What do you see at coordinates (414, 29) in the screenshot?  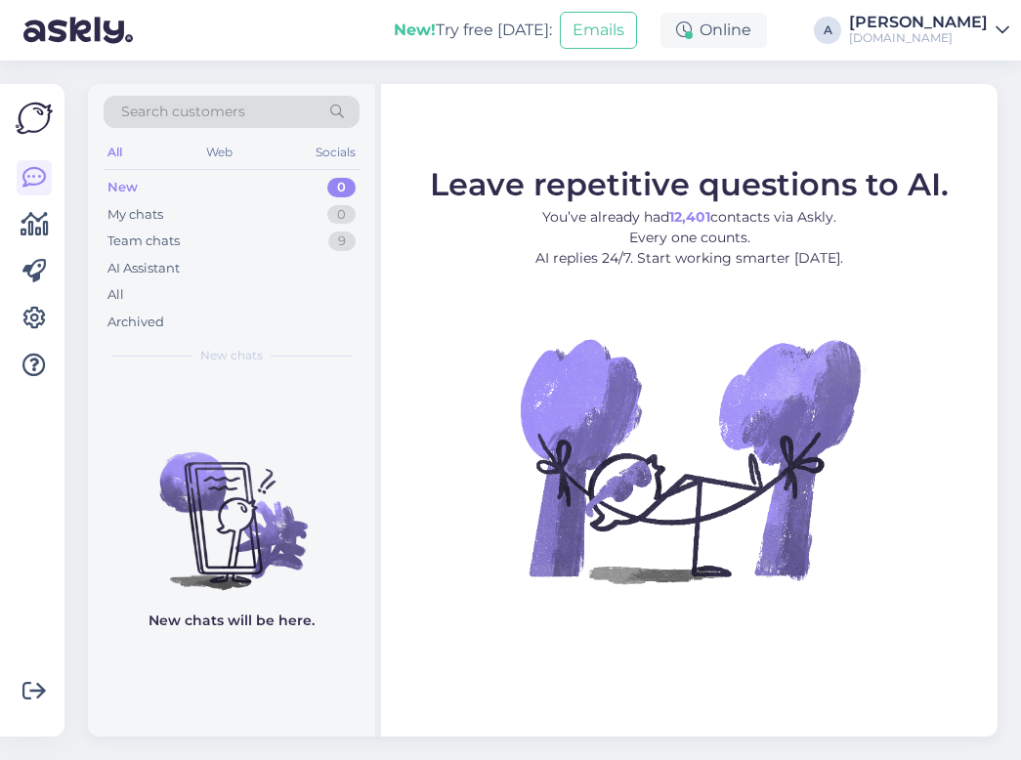 I see `b: New!` at bounding box center [414, 29].